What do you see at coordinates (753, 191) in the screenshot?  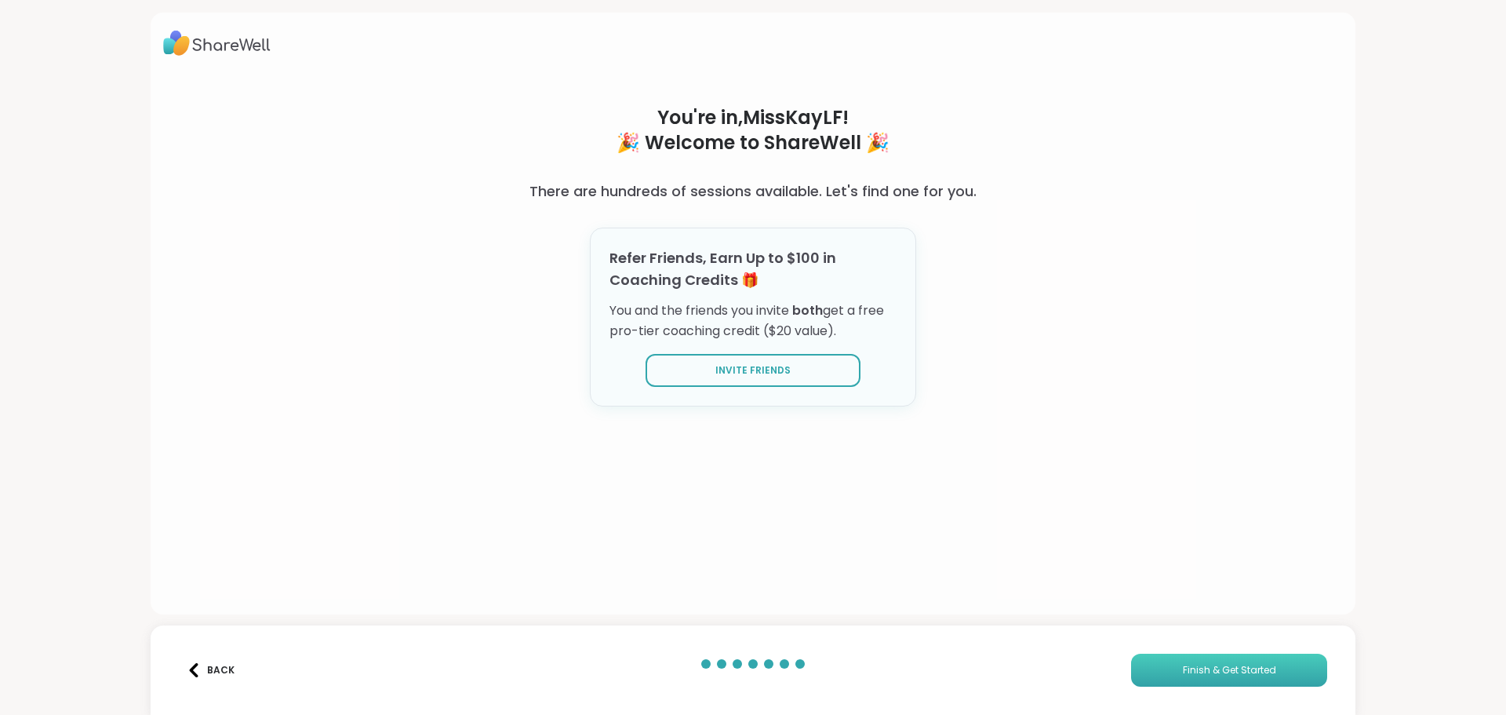 I see `h3: There are hundreds of sessions available. Let's find one for you.` at bounding box center [753, 191].